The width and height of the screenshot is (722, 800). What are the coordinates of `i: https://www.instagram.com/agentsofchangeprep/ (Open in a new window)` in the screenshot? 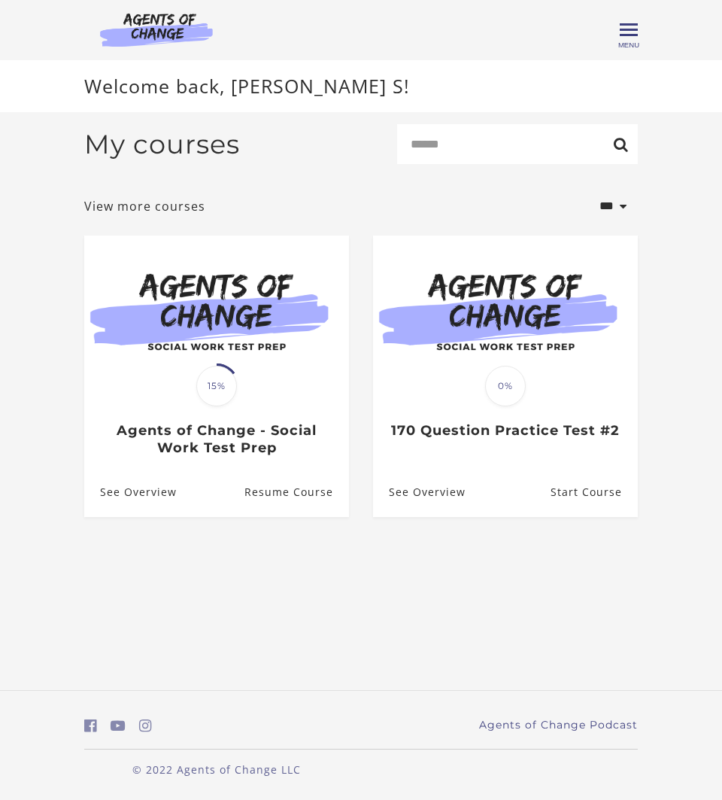 It's located at (145, 725).